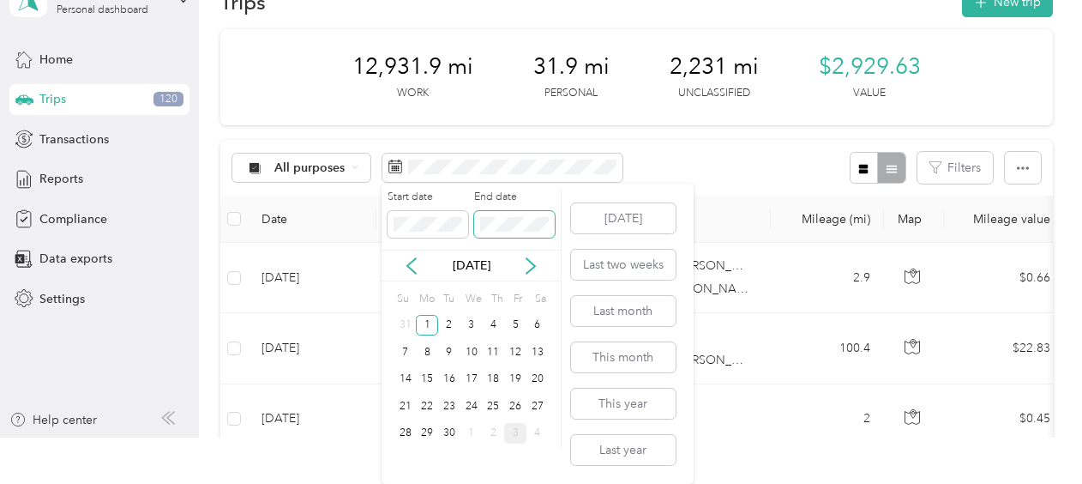  What do you see at coordinates (62, 298) in the screenshot?
I see `span: Settings` at bounding box center [62, 298].